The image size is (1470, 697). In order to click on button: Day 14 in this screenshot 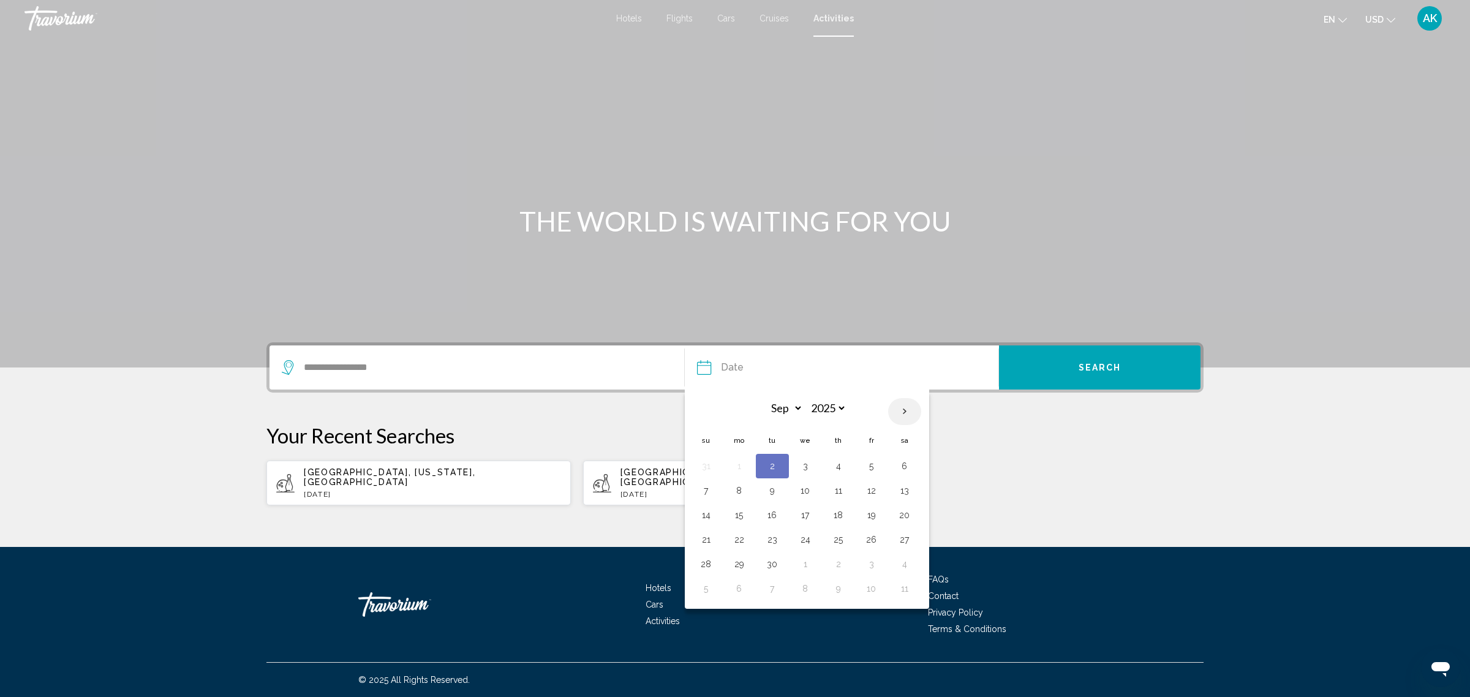, I will do `click(706, 515)`.